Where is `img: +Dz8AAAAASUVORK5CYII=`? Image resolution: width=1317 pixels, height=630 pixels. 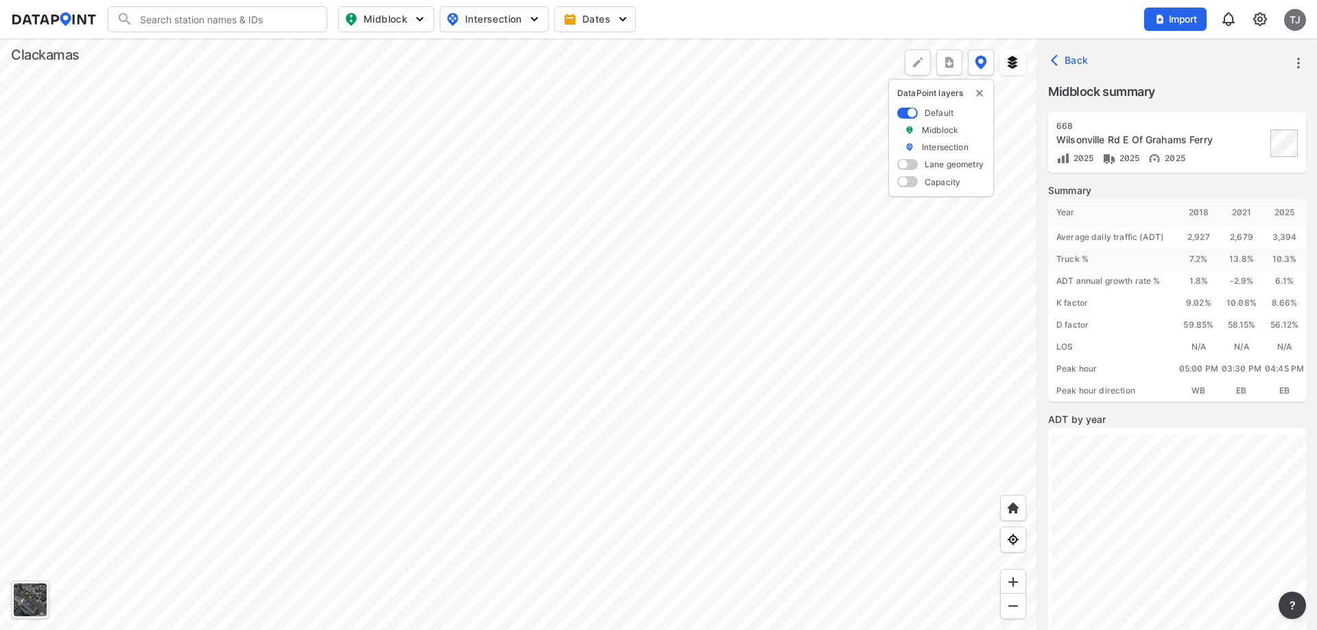 img: +Dz8AAAAASUVORK5CYII= is located at coordinates (918, 62).